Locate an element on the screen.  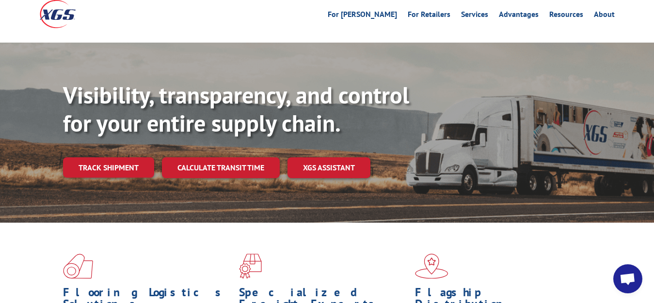
div: Open chat is located at coordinates (628, 279).